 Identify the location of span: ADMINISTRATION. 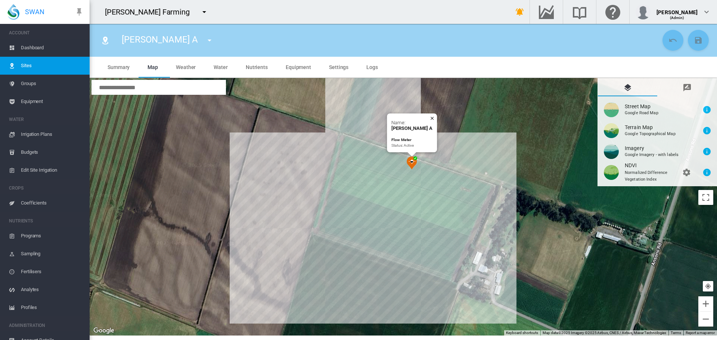
(46, 326).